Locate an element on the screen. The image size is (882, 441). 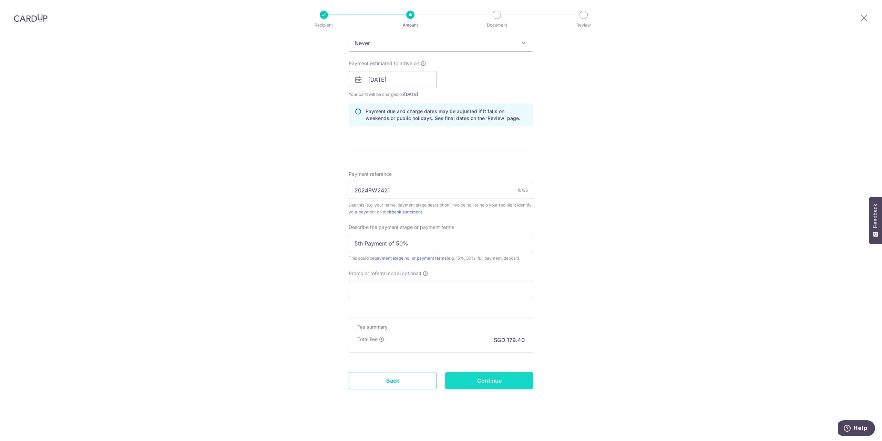
a: Back is located at coordinates (393, 380).